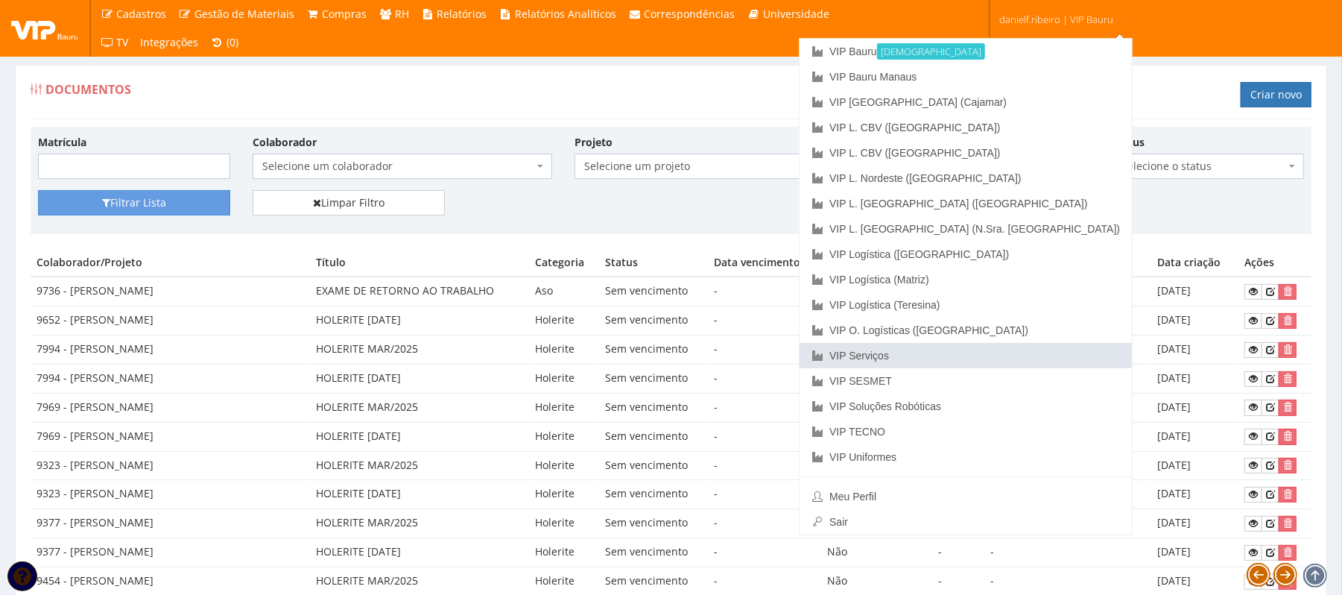 Image resolution: width=1342 pixels, height=595 pixels. I want to click on img: logo, so click(45, 28).